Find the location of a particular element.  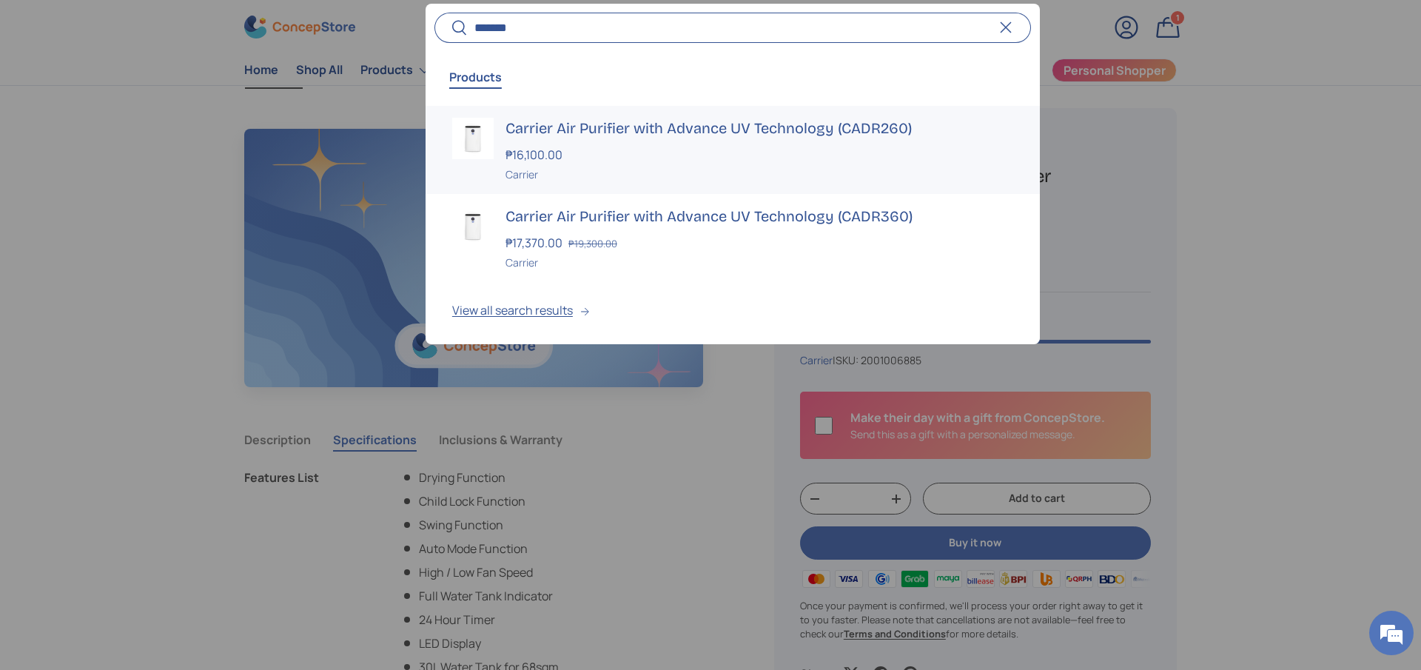

img: carrier-cadr360-with-advance-uv-technology-floor-standing-air-purifier-full-view-concepstore is located at coordinates (473, 227).